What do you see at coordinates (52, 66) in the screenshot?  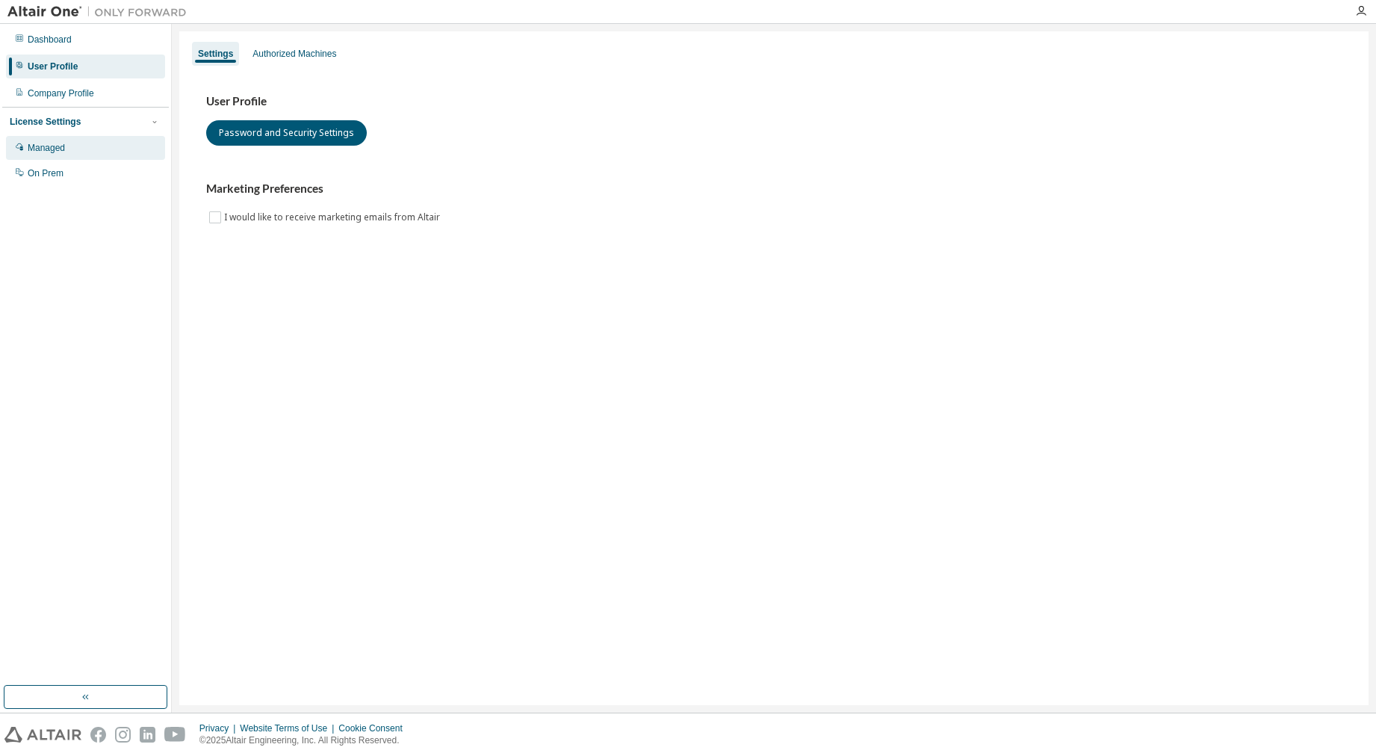 I see `div: User Profile` at bounding box center [52, 66].